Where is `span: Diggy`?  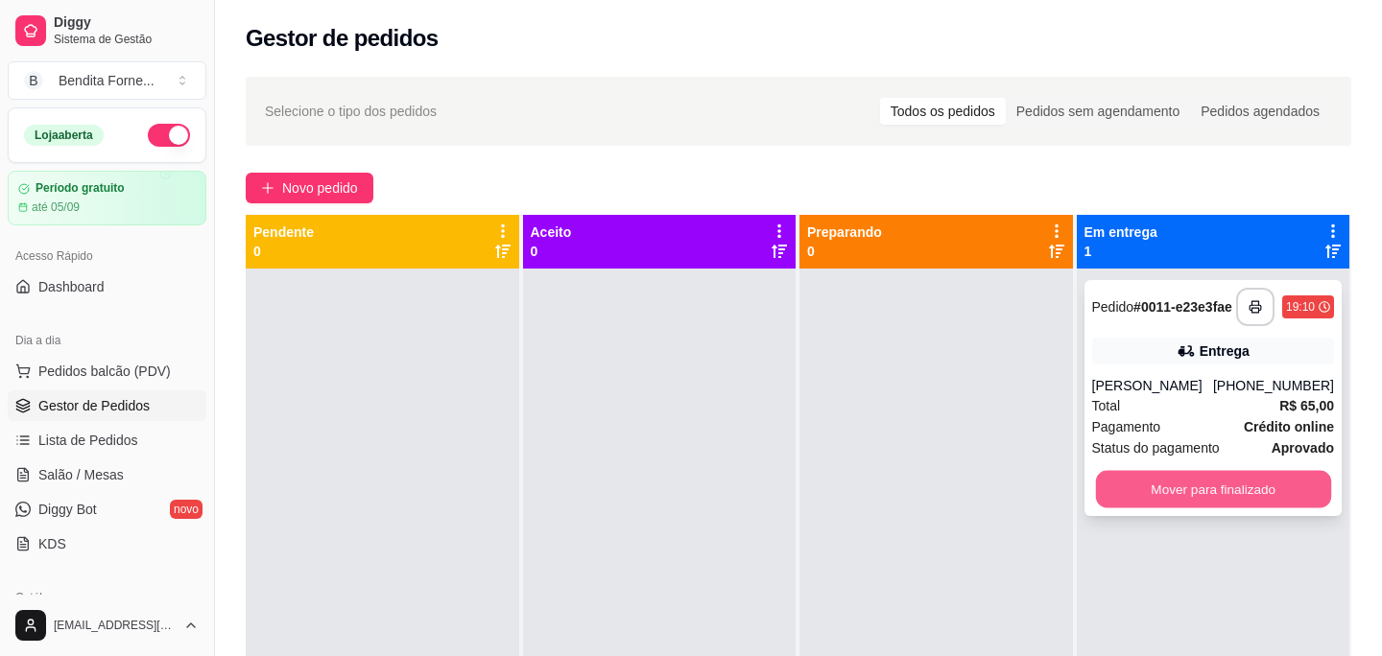
span: Diggy is located at coordinates (126, 23).